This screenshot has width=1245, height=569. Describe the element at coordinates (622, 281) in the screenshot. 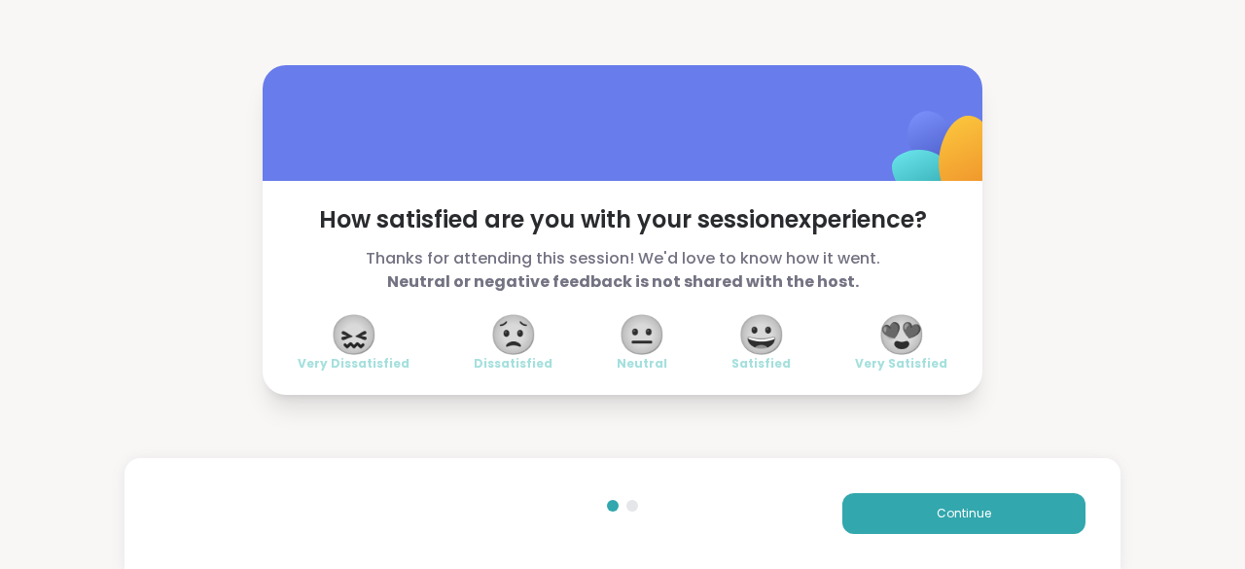

I see `b: Neutral or negative feedback is not shared with the host.` at that location.